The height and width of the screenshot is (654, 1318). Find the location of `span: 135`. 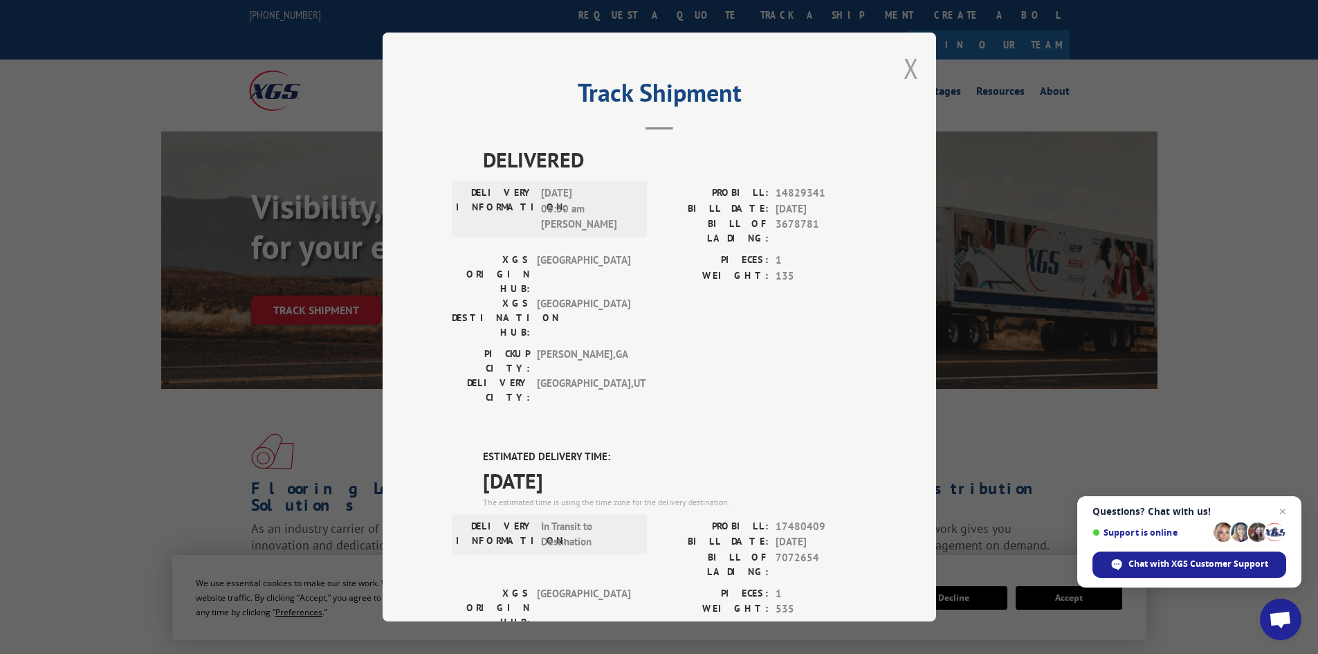

span: 135 is located at coordinates (821, 276).